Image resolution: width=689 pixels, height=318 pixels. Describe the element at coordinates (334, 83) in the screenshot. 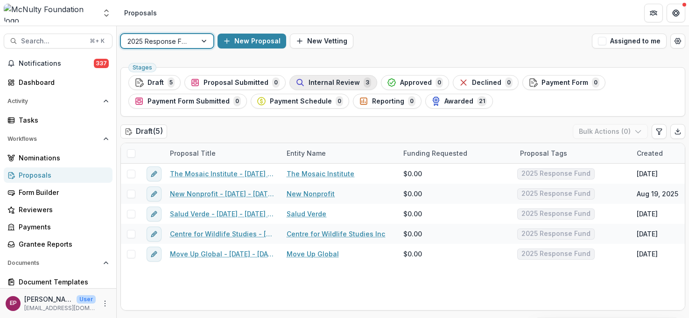

I see `span: Internal Review` at that location.